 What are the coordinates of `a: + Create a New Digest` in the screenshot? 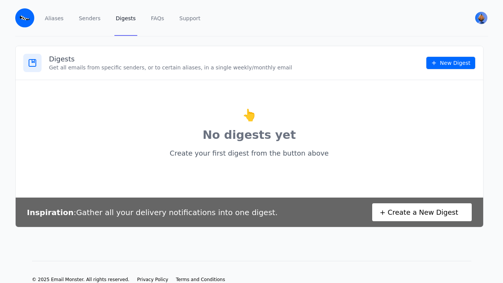 It's located at (422, 212).